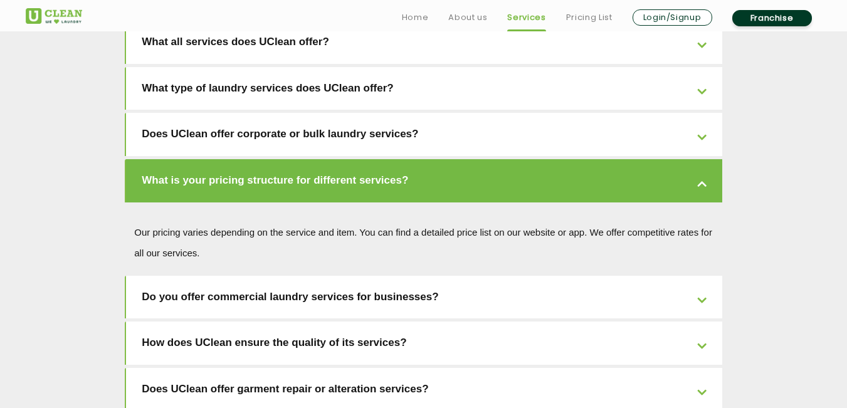  I want to click on a: Home, so click(415, 18).